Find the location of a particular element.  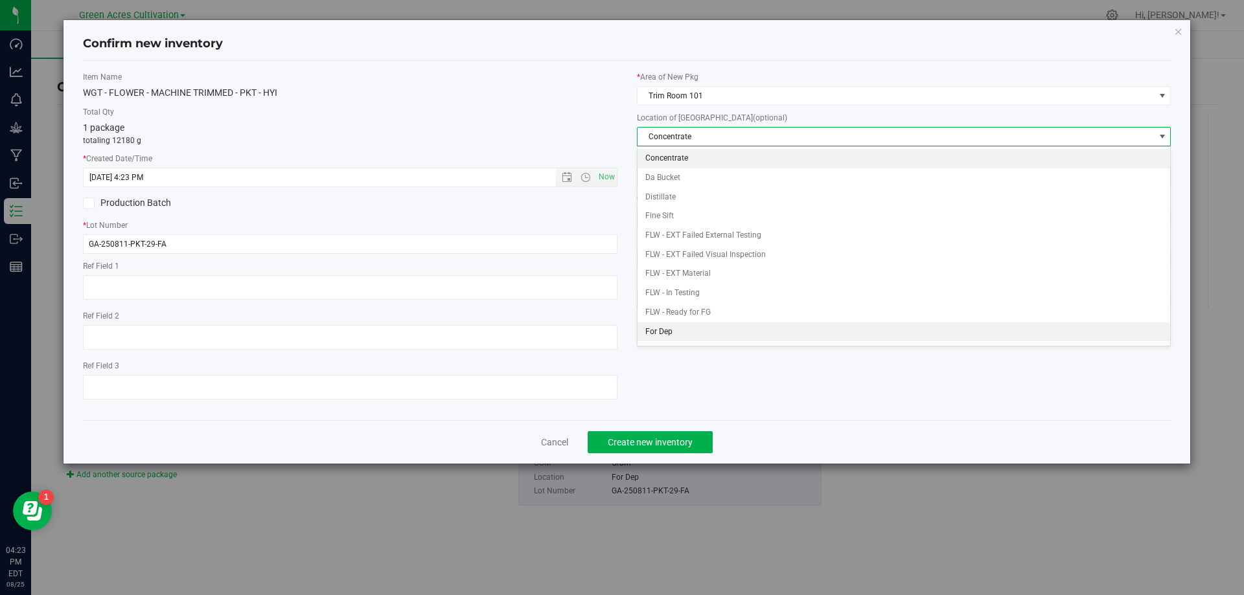

a: Cancel is located at coordinates (555, 442).